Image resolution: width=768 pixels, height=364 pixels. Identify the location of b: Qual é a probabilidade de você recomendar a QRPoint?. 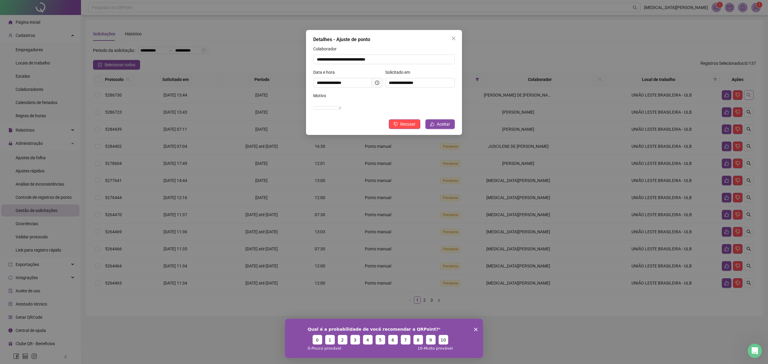
(88, 11).